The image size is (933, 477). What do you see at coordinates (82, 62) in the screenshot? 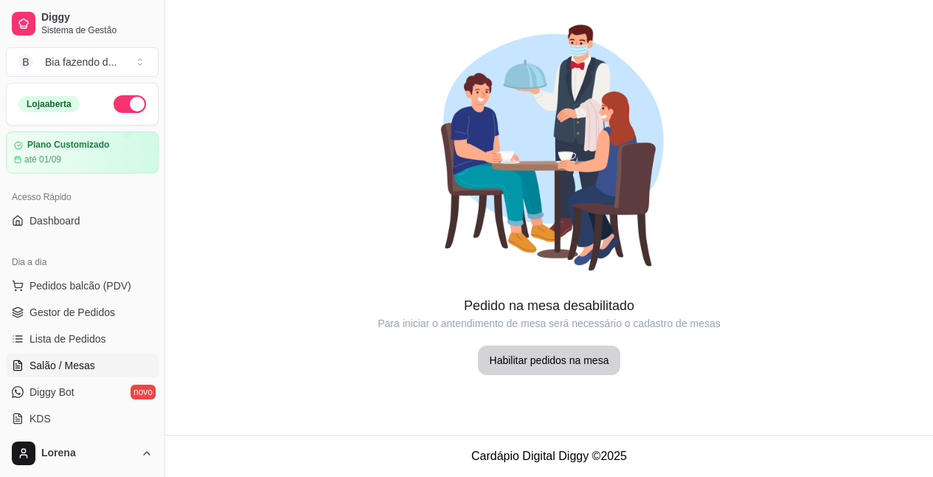
I see `button: Select a team` at bounding box center [82, 62].